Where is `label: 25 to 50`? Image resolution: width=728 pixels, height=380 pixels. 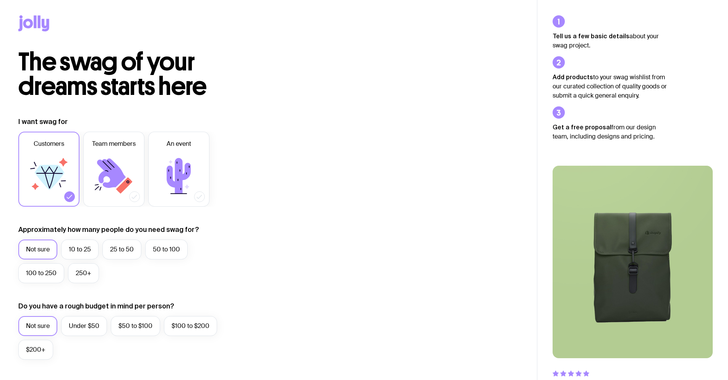 label: 25 to 50 is located at coordinates (122, 249).